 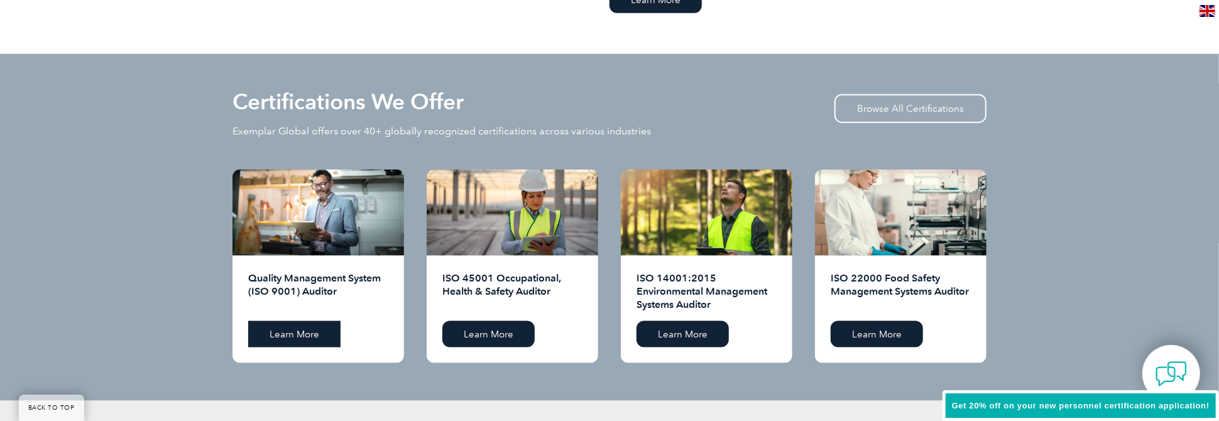 I want to click on h2: ISO 22000 Food Safety Management Systems Auditor, so click(x=900, y=291).